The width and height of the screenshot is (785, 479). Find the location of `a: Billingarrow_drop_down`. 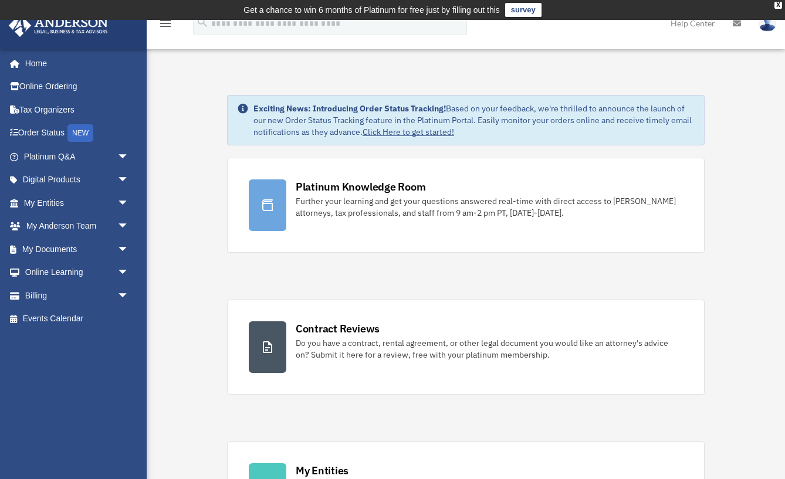

a: Billingarrow_drop_down is located at coordinates (77, 296).